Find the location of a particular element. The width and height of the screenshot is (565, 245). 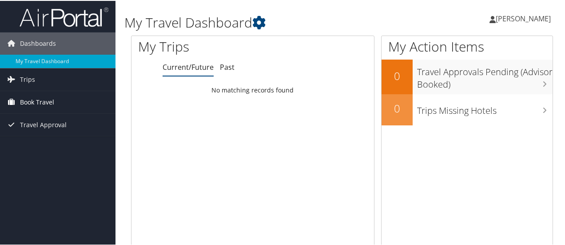

a: 0Trips Missing Hotels is located at coordinates (467, 109).